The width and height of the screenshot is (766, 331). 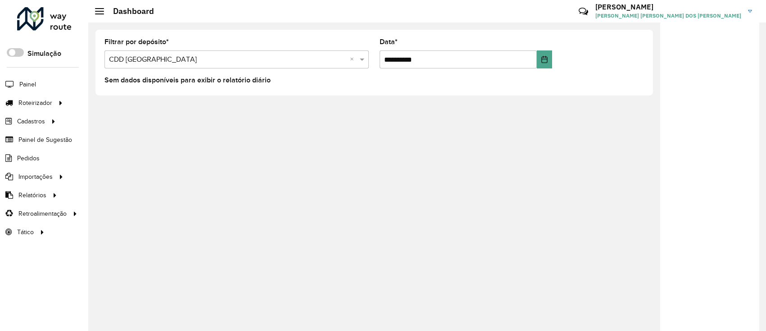 What do you see at coordinates (136, 42) in the screenshot?
I see `label: Filtrar por depósito` at bounding box center [136, 42].